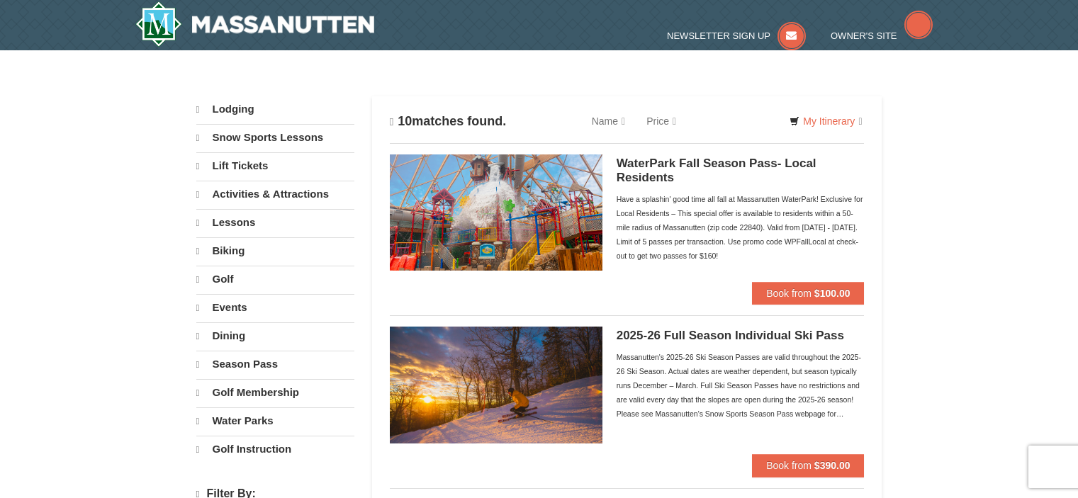  I want to click on a: Lessons, so click(275, 223).